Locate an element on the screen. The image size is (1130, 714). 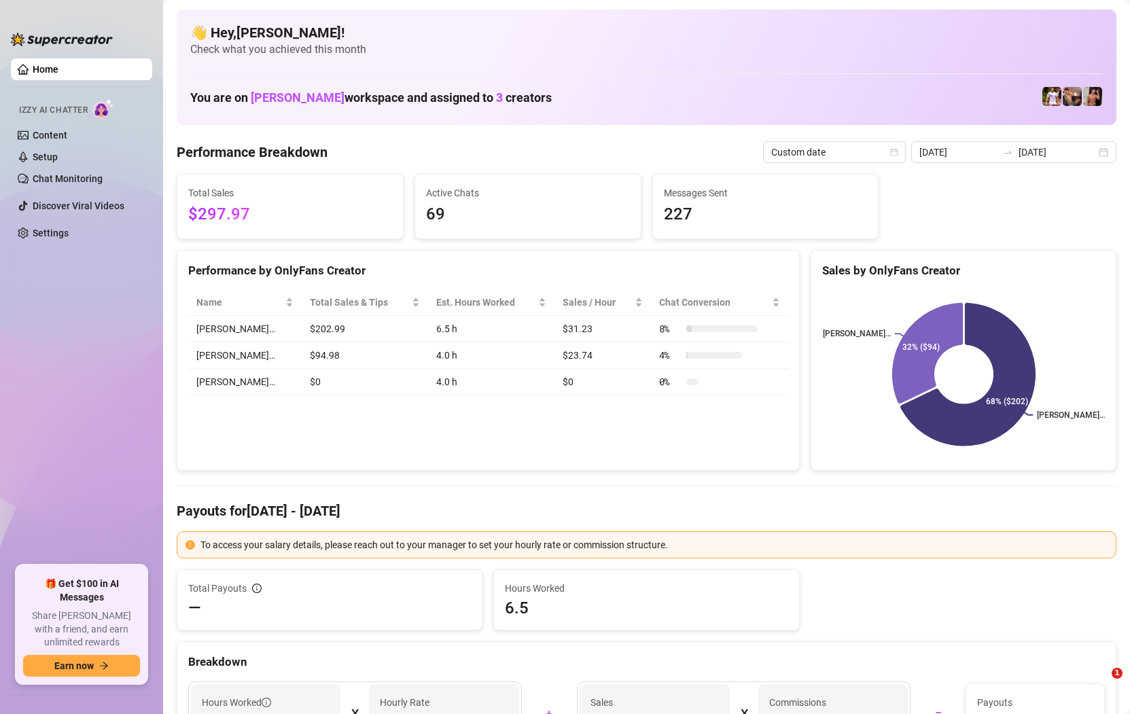
div: Sales by OnlyFans Creator is located at coordinates (964, 270).